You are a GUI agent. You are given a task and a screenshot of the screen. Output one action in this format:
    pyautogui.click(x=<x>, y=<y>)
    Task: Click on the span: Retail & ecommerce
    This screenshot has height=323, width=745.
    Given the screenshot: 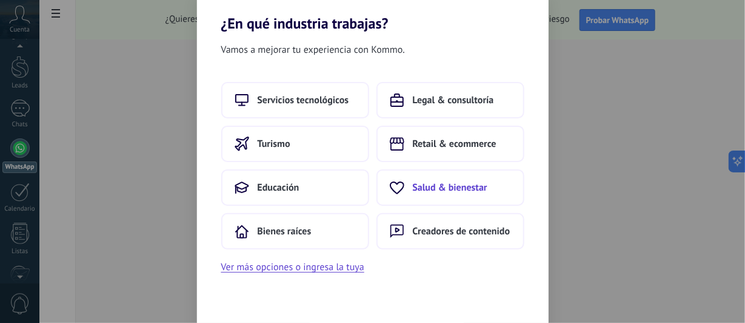 What is the action you would take?
    pyautogui.click(x=455, y=144)
    